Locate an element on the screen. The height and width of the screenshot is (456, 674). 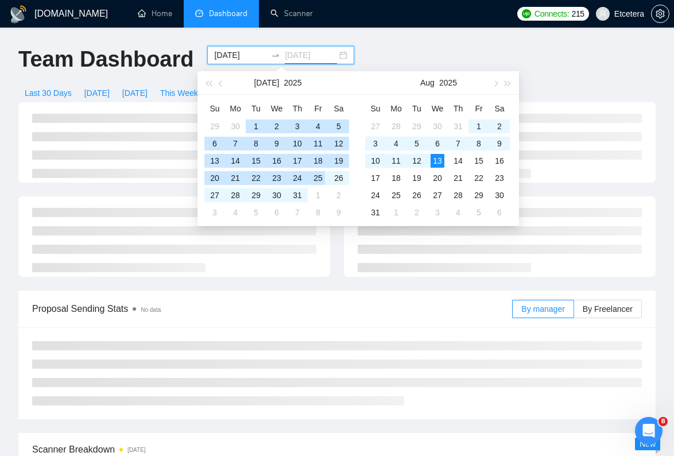
div: 11 is located at coordinates (396, 161).